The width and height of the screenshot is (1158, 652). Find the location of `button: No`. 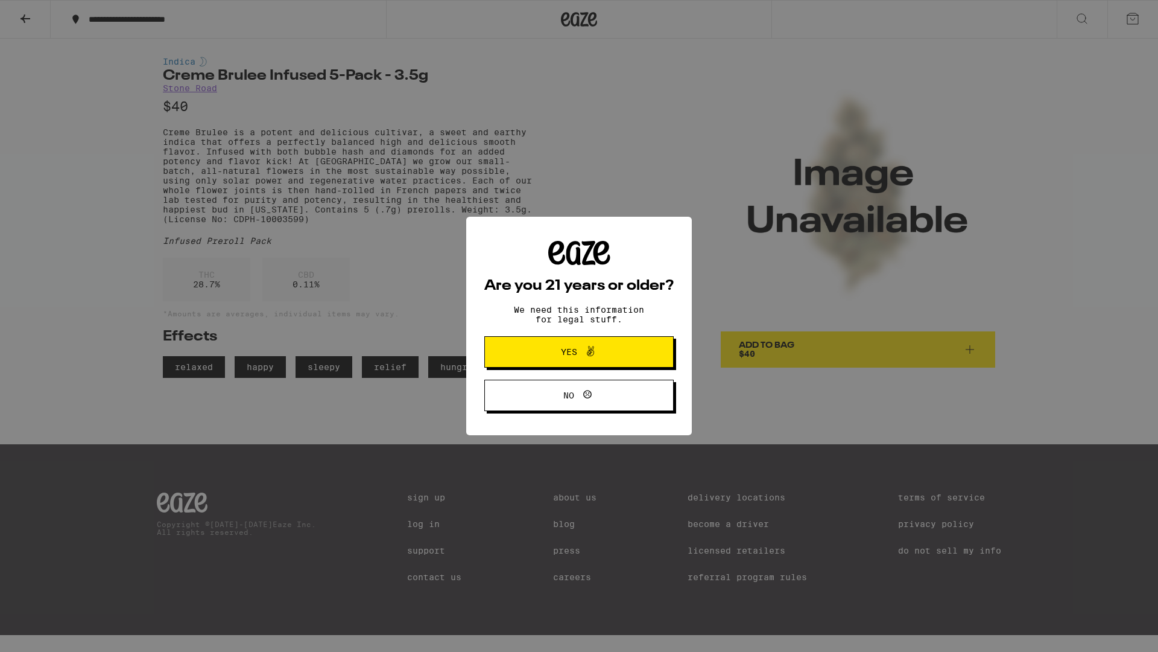

button: No is located at coordinates (579, 395).